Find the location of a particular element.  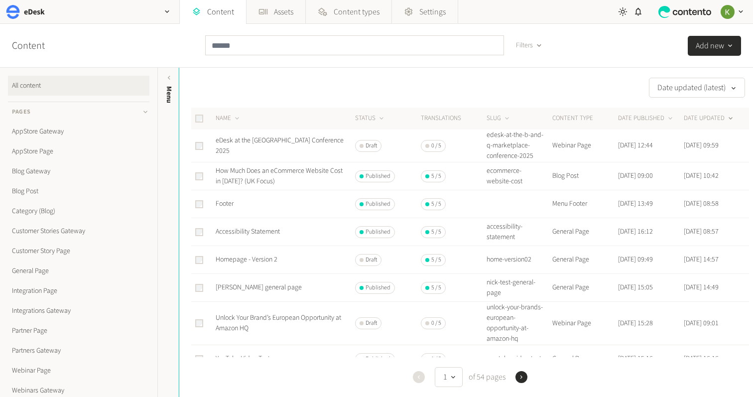

a: Blog Gateway is located at coordinates (79, 171).